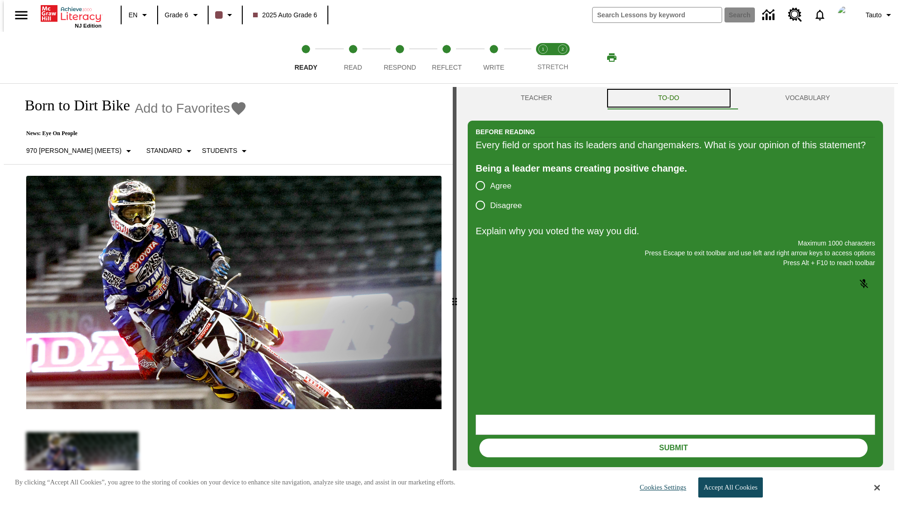 The height and width of the screenshot is (505, 898). Describe the element at coordinates (770, 15) in the screenshot. I see `a: Data Center` at that location.